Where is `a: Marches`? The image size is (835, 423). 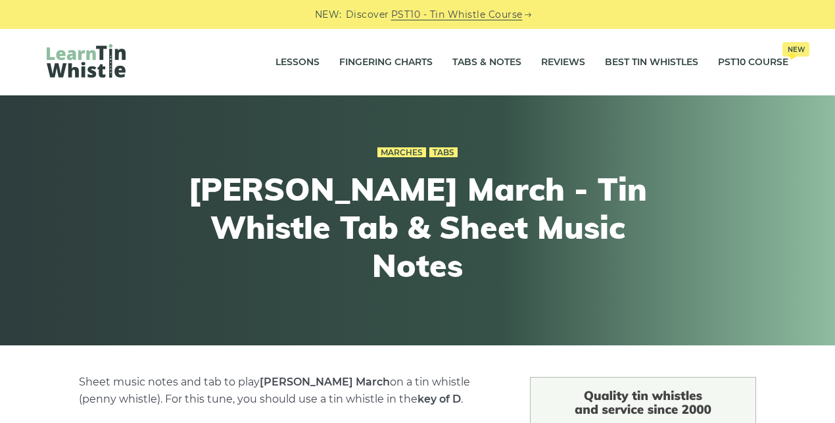 a: Marches is located at coordinates (402, 153).